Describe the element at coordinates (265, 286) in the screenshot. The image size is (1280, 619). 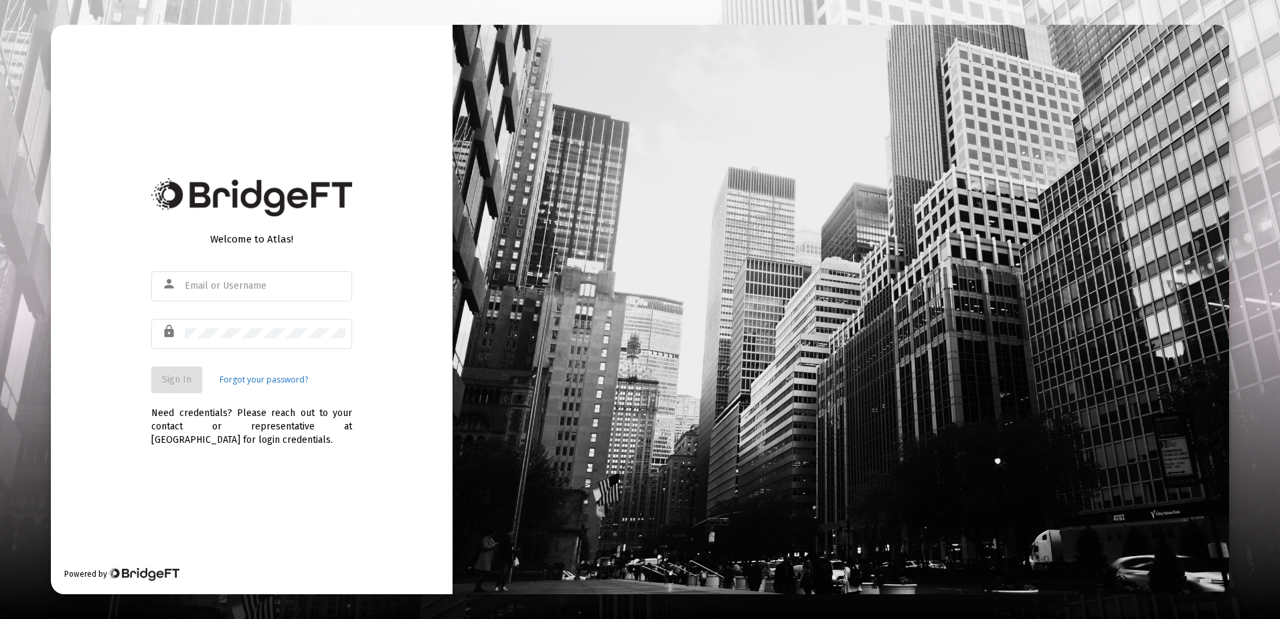
I see `input: Email or Username` at that location.